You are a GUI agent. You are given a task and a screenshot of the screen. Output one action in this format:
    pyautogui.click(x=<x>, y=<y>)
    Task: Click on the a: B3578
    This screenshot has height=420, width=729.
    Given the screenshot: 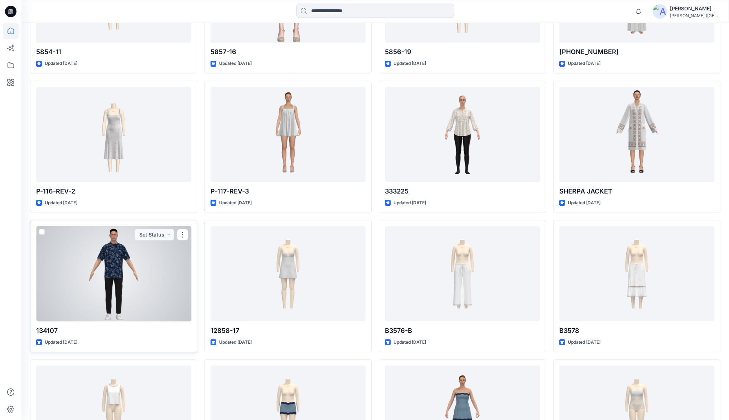 What is the action you would take?
    pyautogui.click(x=637, y=274)
    